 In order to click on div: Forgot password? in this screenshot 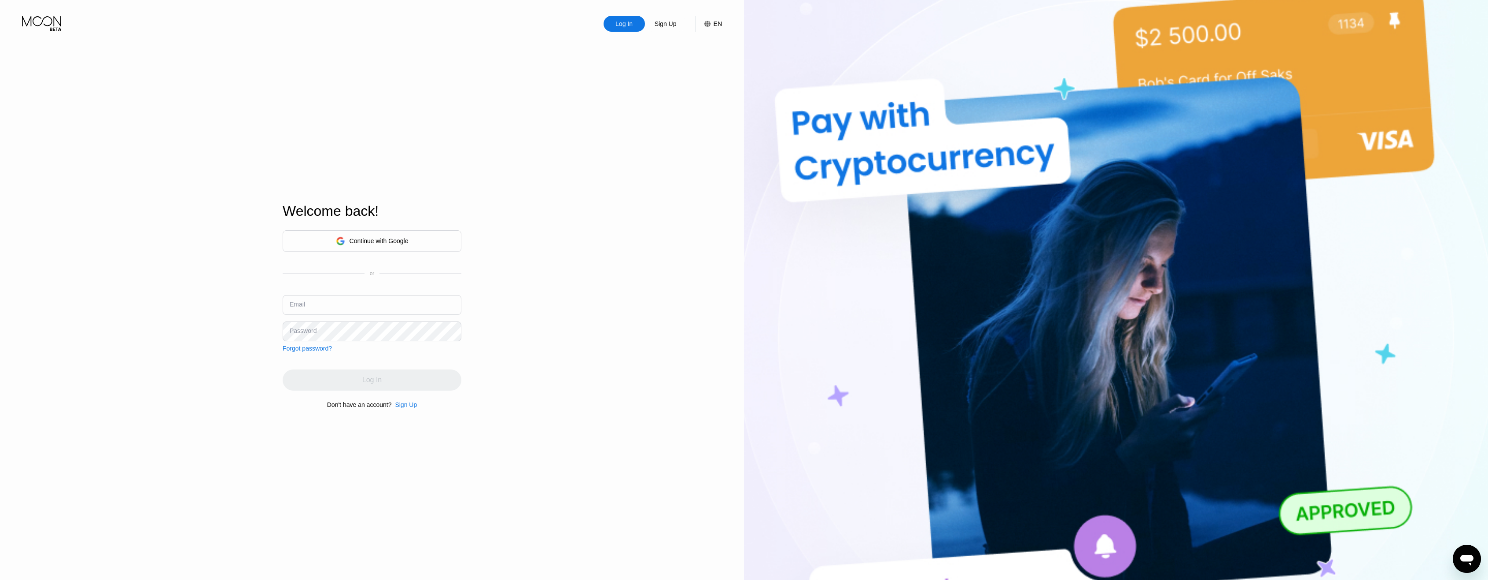, I will do `click(307, 348)`.